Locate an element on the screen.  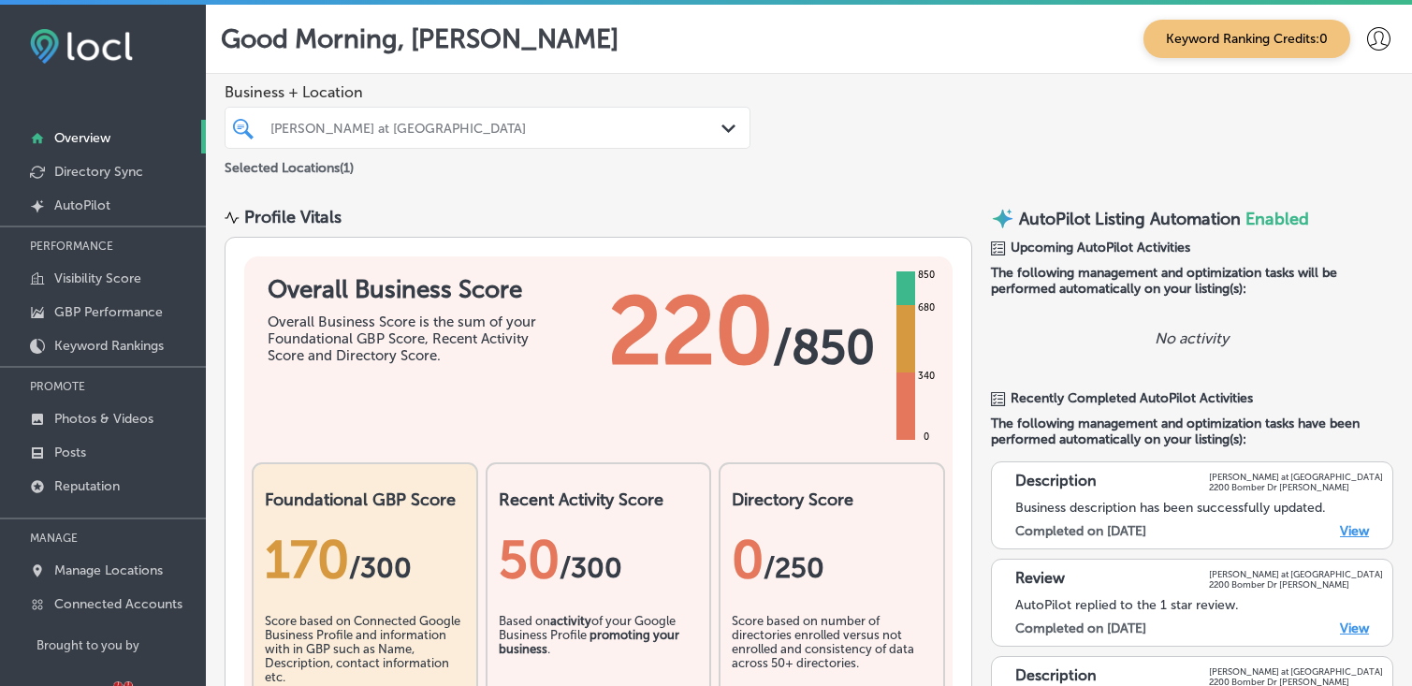
h2: Recent Activity Score is located at coordinates (599, 500).